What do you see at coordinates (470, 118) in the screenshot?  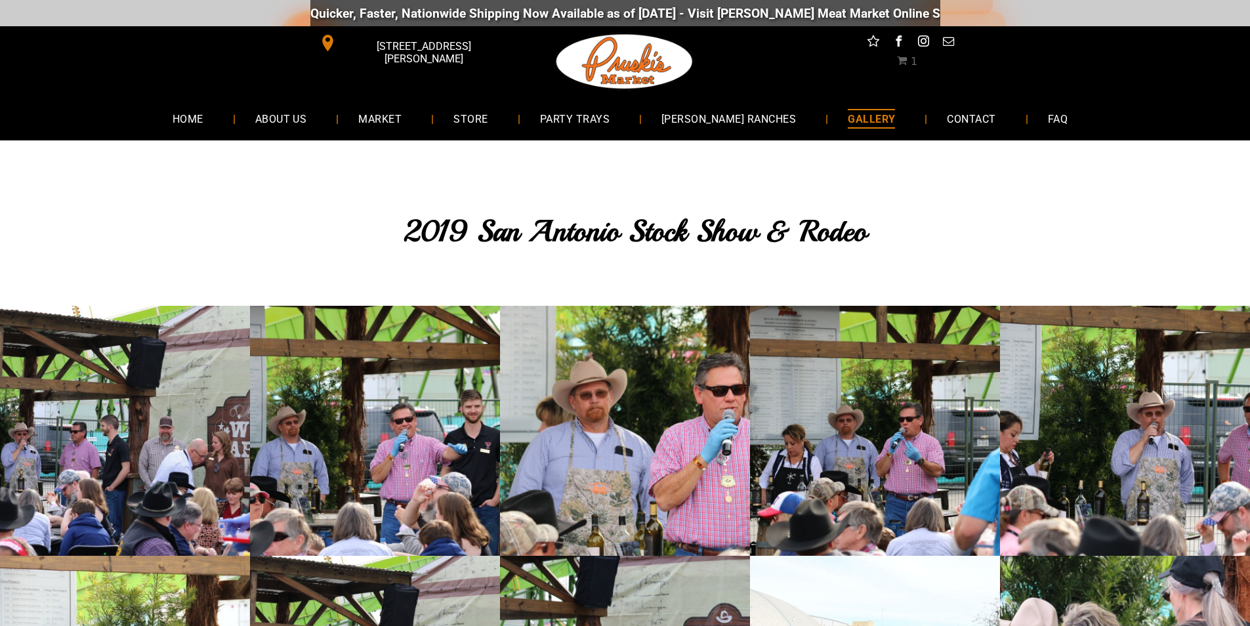 I see `a: STORE` at bounding box center [470, 118].